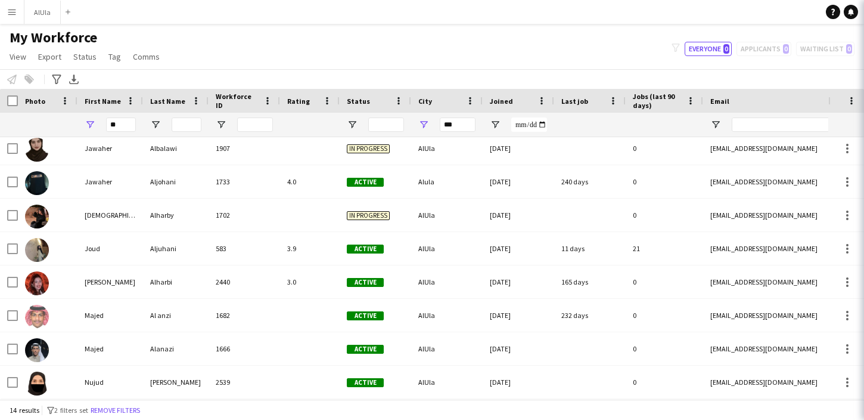  What do you see at coordinates (244, 348) in the screenshot?
I see `div: 1666` at bounding box center [244, 348].